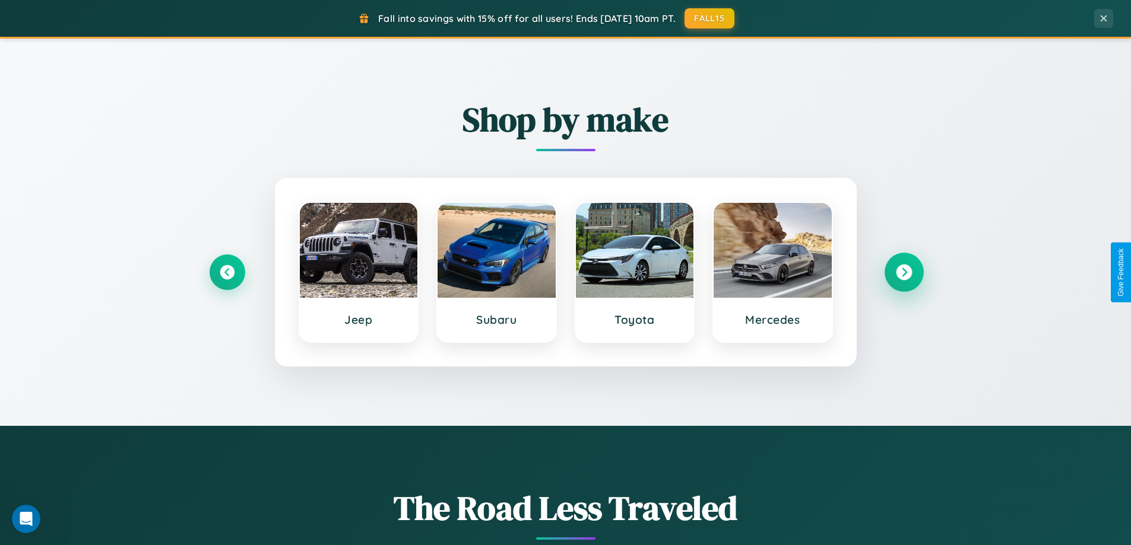 Image resolution: width=1131 pixels, height=545 pixels. What do you see at coordinates (566, 119) in the screenshot?
I see `h2: Shop by make` at bounding box center [566, 119].